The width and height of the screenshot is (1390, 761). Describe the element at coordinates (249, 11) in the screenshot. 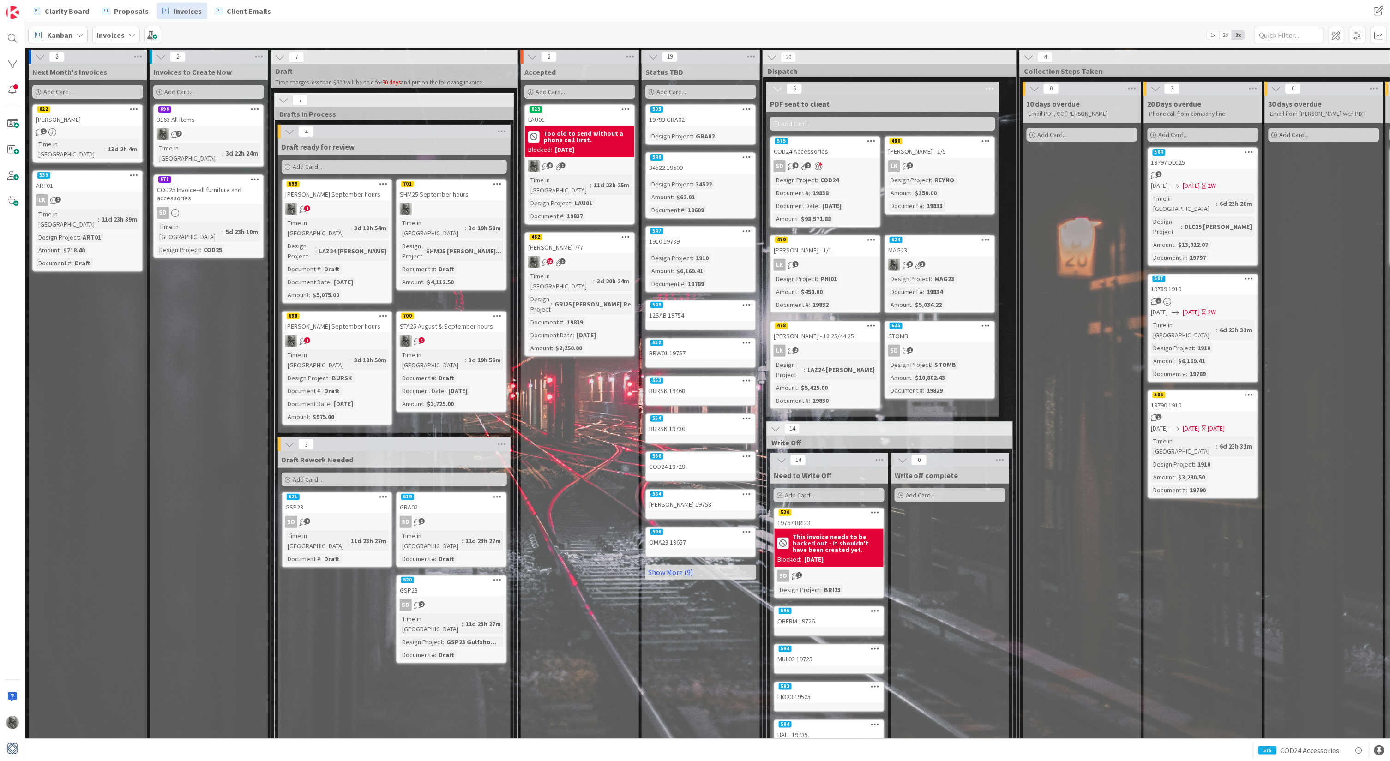

I see `span: Client Emails` at that location.